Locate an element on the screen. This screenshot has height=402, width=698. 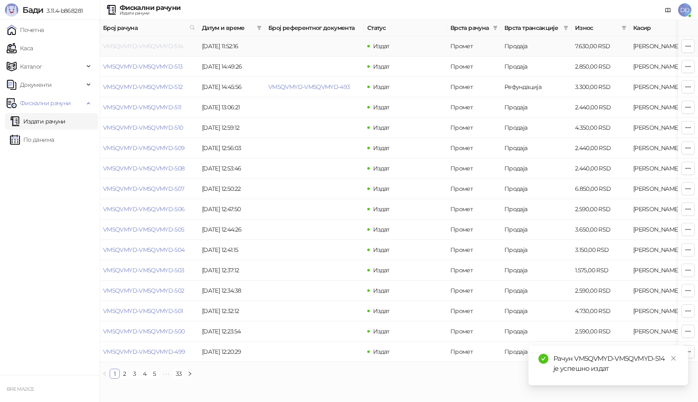
a: VM5QVMYD-VM5QVMYD-499 is located at coordinates (144, 352).